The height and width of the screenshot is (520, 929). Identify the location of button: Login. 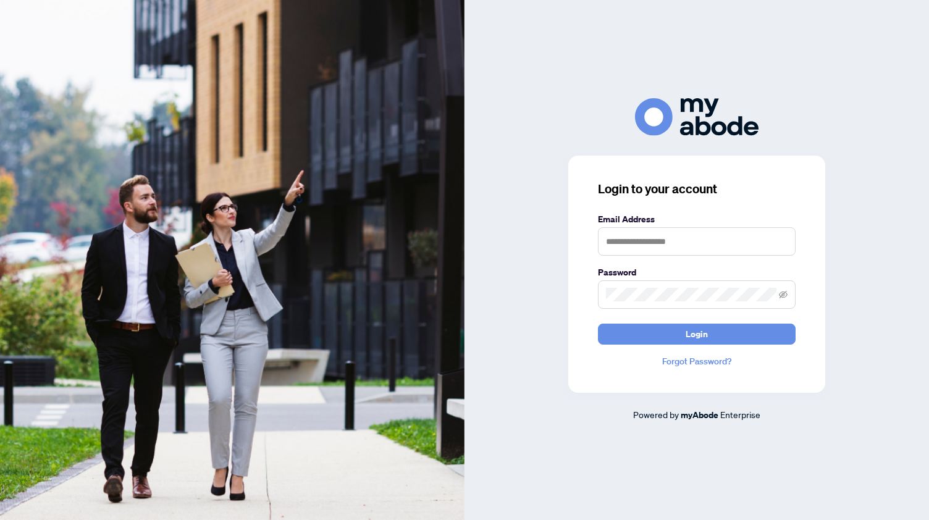
(697, 334).